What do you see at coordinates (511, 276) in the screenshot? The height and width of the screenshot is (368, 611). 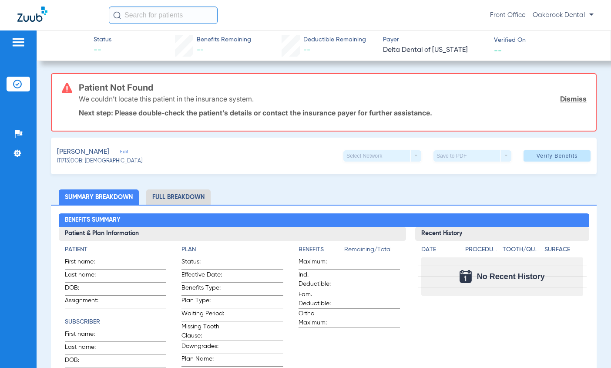 I see `span: No Recent History` at bounding box center [511, 276].